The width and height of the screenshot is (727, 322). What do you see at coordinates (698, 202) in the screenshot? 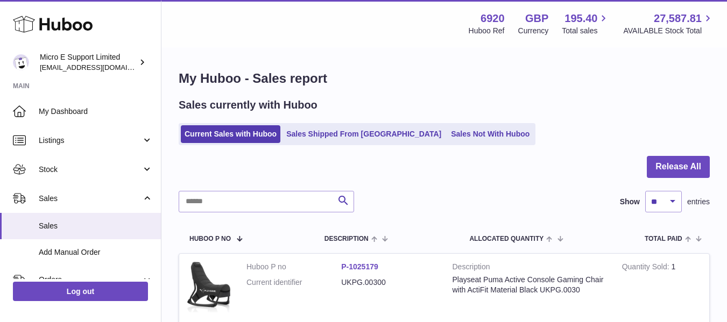
I see `span: entries` at bounding box center [698, 202].